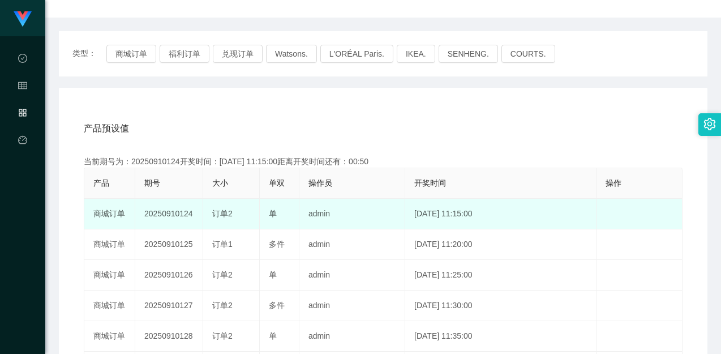 The width and height of the screenshot is (721, 354). What do you see at coordinates (528, 54) in the screenshot?
I see `button: COURTS.` at bounding box center [528, 54].